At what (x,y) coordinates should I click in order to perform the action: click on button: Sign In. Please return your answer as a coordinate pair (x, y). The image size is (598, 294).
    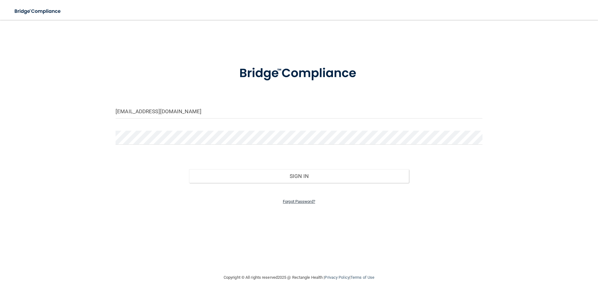
    Looking at the image, I should click on (299, 176).